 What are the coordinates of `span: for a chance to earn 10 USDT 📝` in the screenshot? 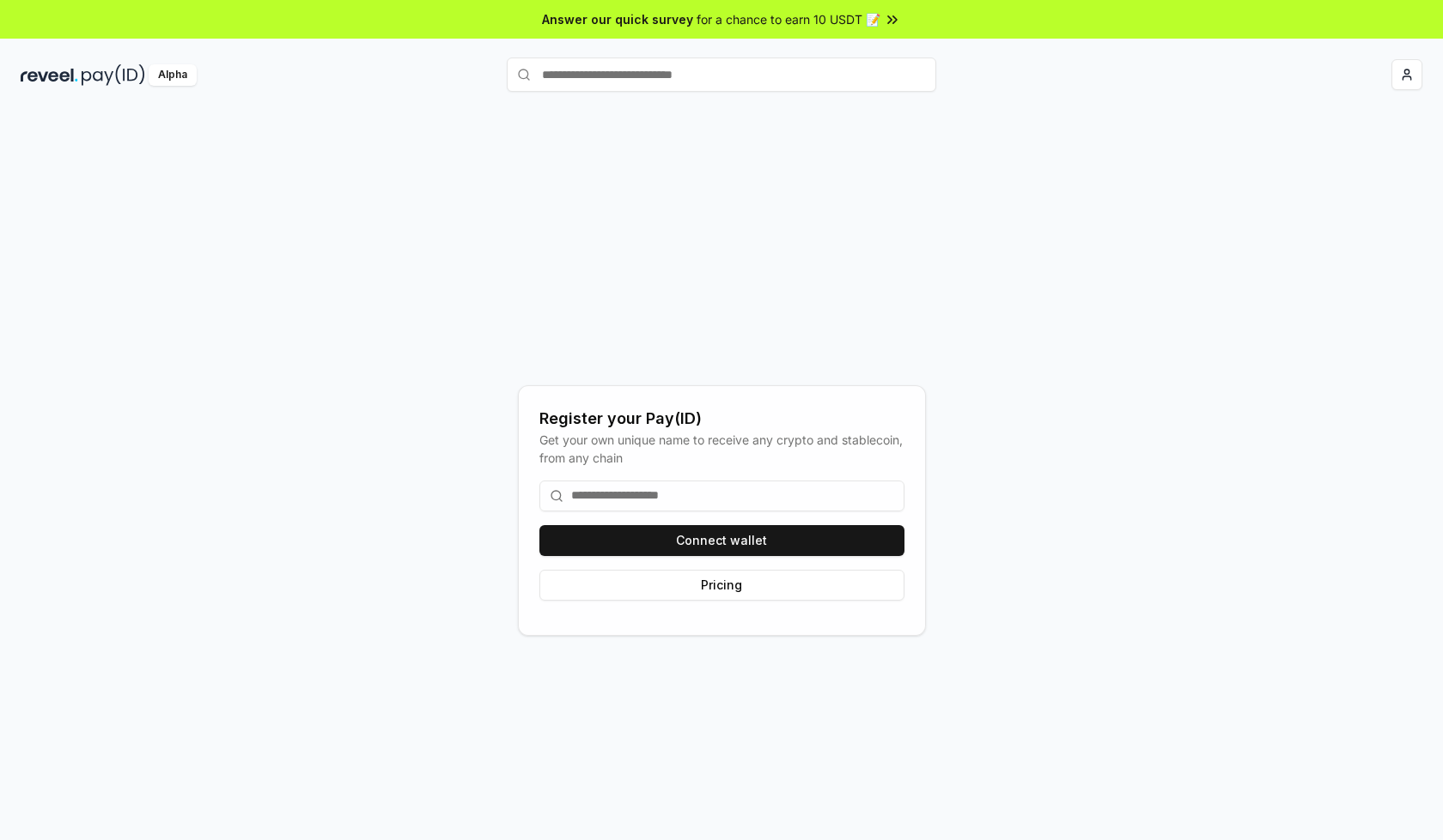 It's located at (788, 19).